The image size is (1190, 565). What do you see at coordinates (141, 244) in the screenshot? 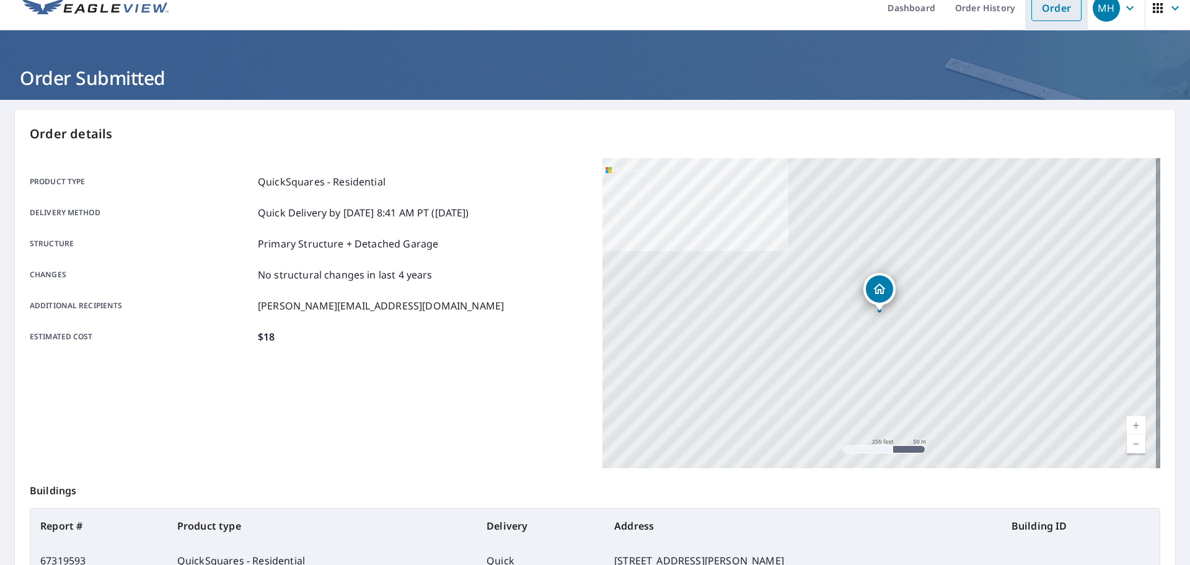
I see `p: Structure` at bounding box center [141, 244].